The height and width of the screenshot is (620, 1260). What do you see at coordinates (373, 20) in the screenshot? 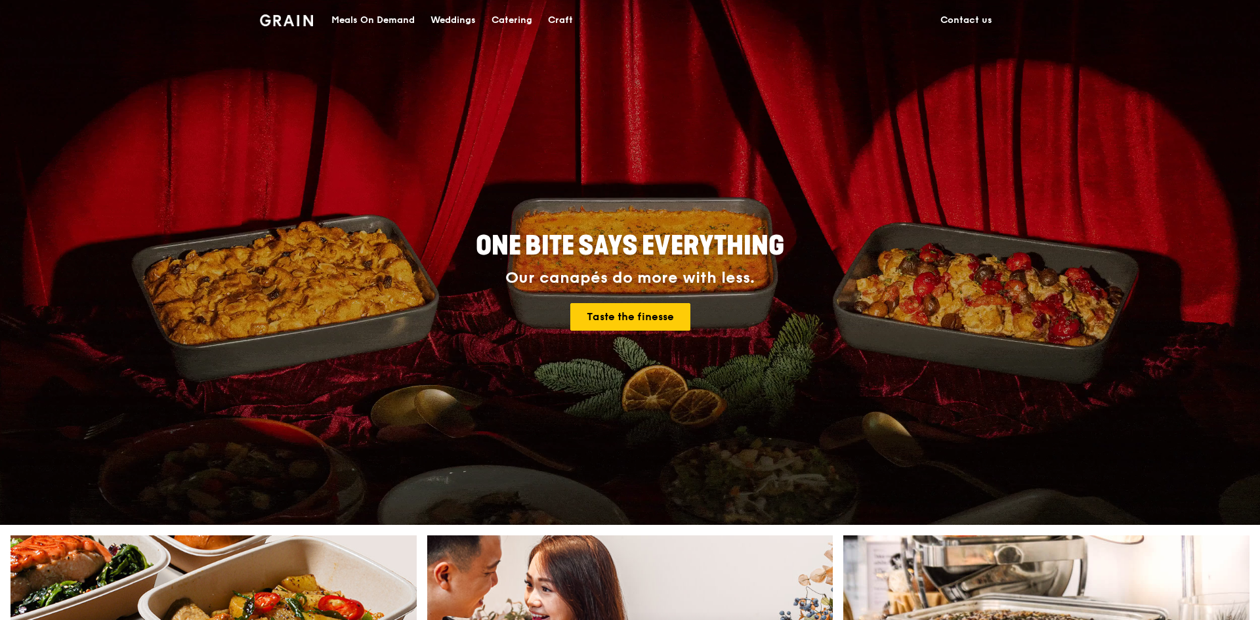
I see `div: Meals On Demand` at bounding box center [373, 20].